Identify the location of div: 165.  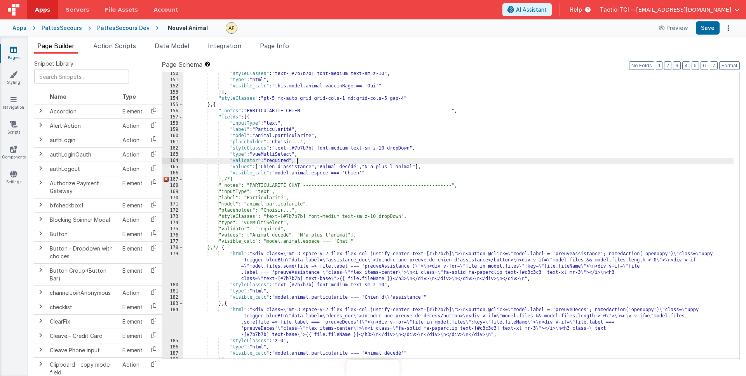
(173, 167).